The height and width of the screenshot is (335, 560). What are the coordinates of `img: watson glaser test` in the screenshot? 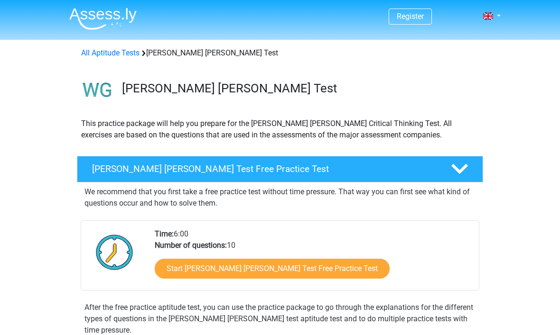 It's located at (97, 90).